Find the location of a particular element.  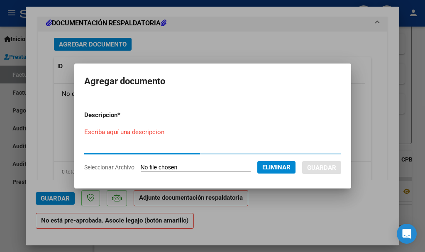

span: Guardar is located at coordinates (322, 168).